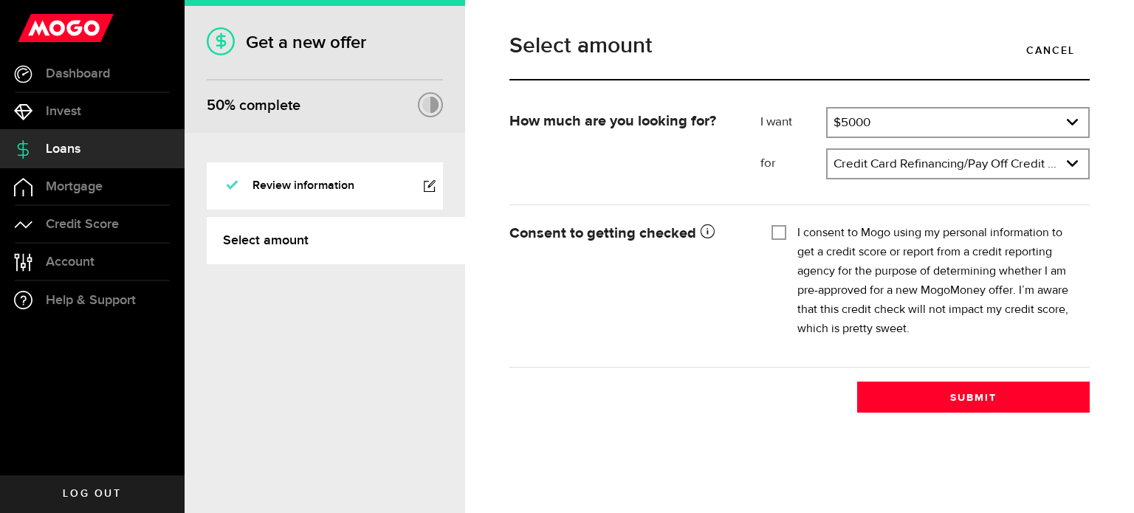 This screenshot has height=513, width=1134. What do you see at coordinates (253, 106) in the screenshot?
I see `div: % complete` at bounding box center [253, 106].